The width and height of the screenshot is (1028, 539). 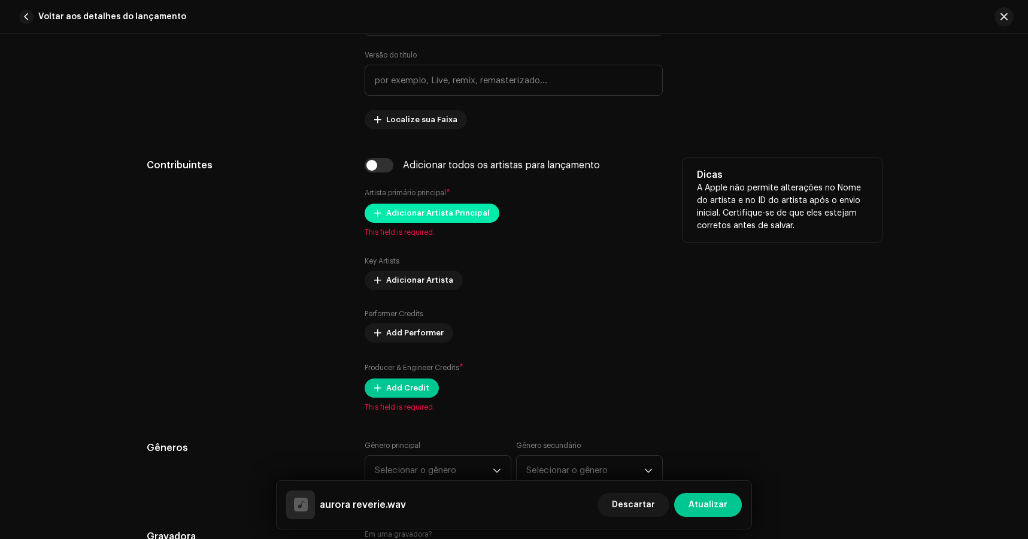 I want to click on label: Em uma gravadora?, so click(x=514, y=534).